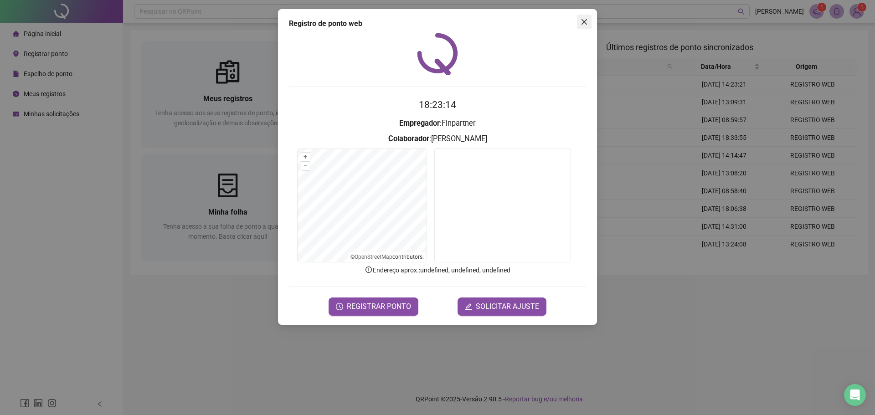 The width and height of the screenshot is (875, 415). Describe the element at coordinates (437, 270) in the screenshot. I see `p: Endereço aprox. : undefined, undefined, undefined` at that location.